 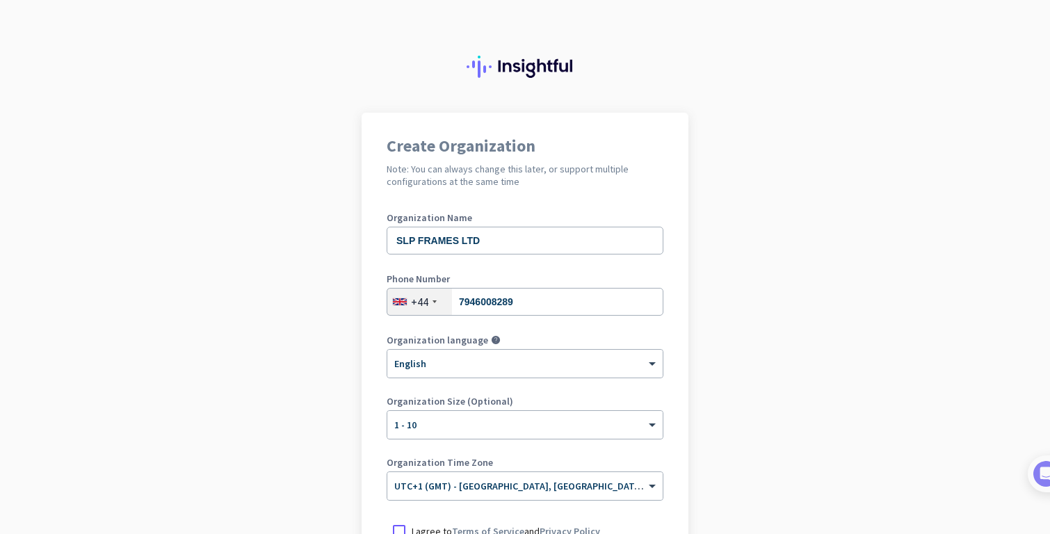 What do you see at coordinates (437, 340) in the screenshot?
I see `label: Organization language` at bounding box center [437, 340].